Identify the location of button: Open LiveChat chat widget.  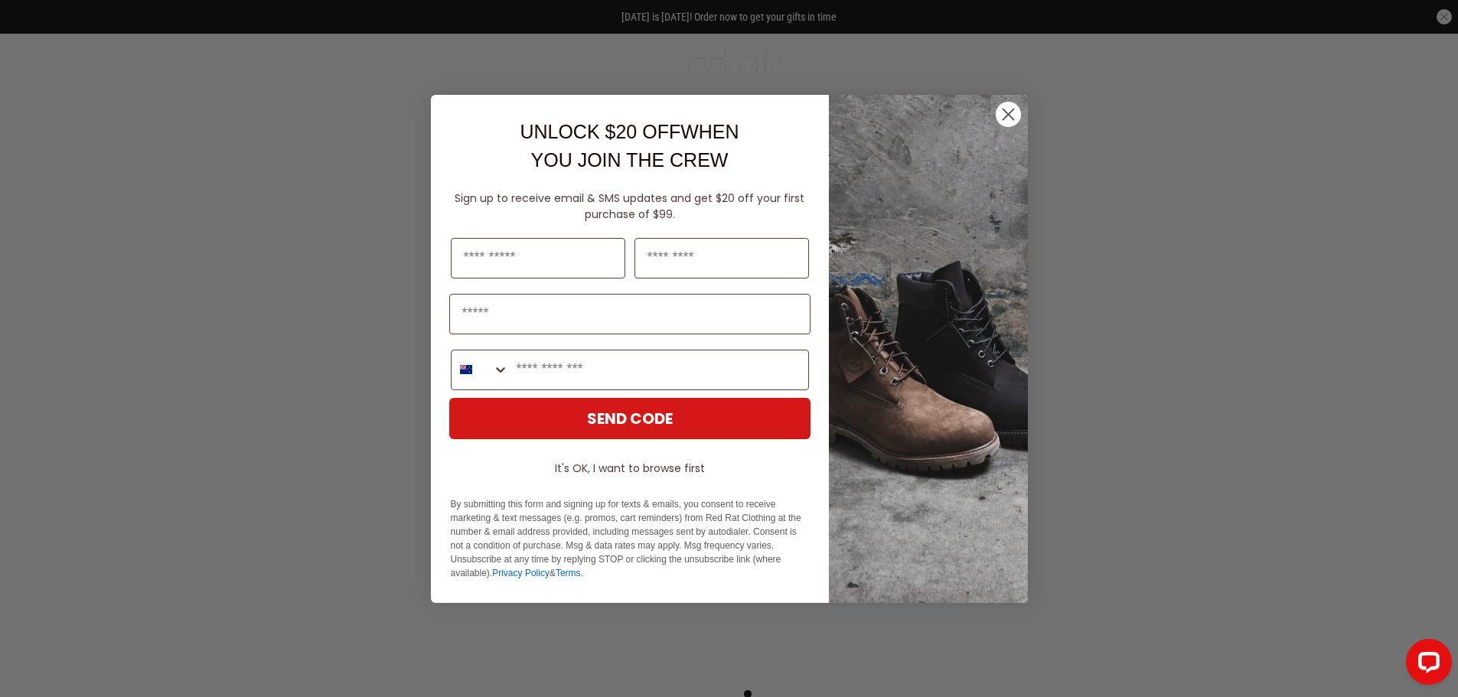
(35, 29).